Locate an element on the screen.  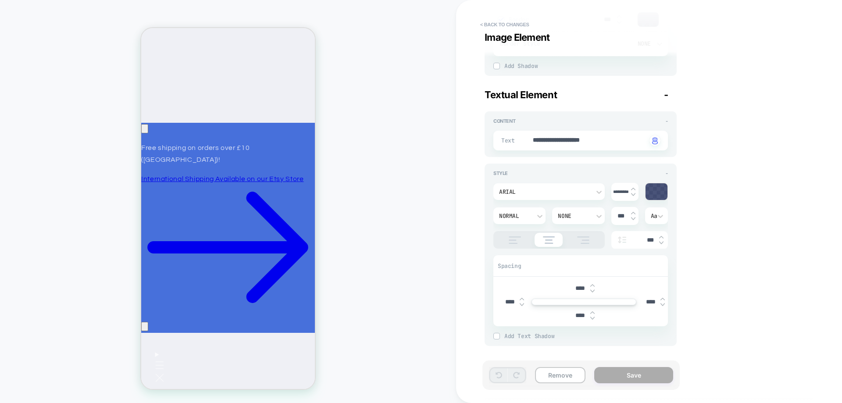
button: < Back to changes is located at coordinates (505, 25).